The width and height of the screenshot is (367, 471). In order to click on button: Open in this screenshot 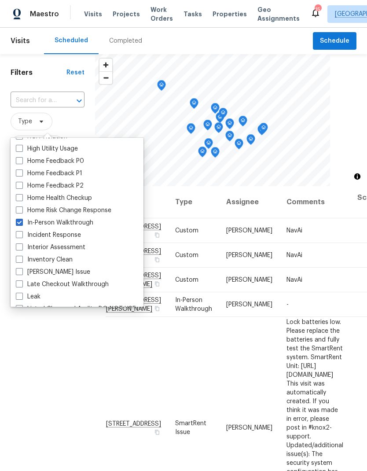, I will do `click(79, 101)`.